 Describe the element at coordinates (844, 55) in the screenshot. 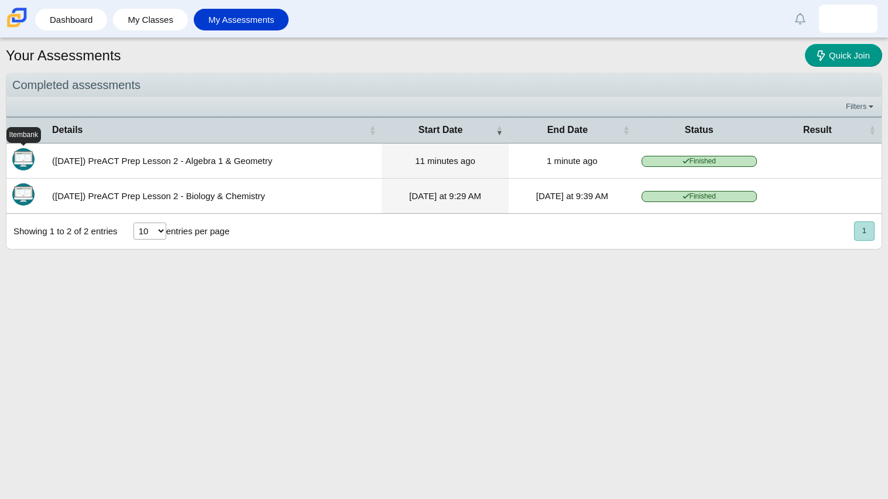

I see `a: Quick Join` at that location.